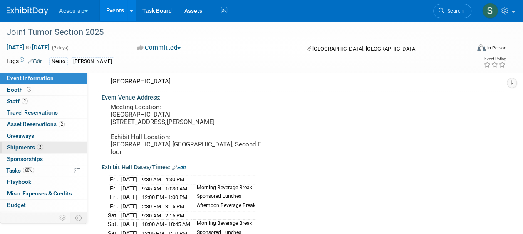  I want to click on div: Joint Tumor Section 2025, so click(233, 32).